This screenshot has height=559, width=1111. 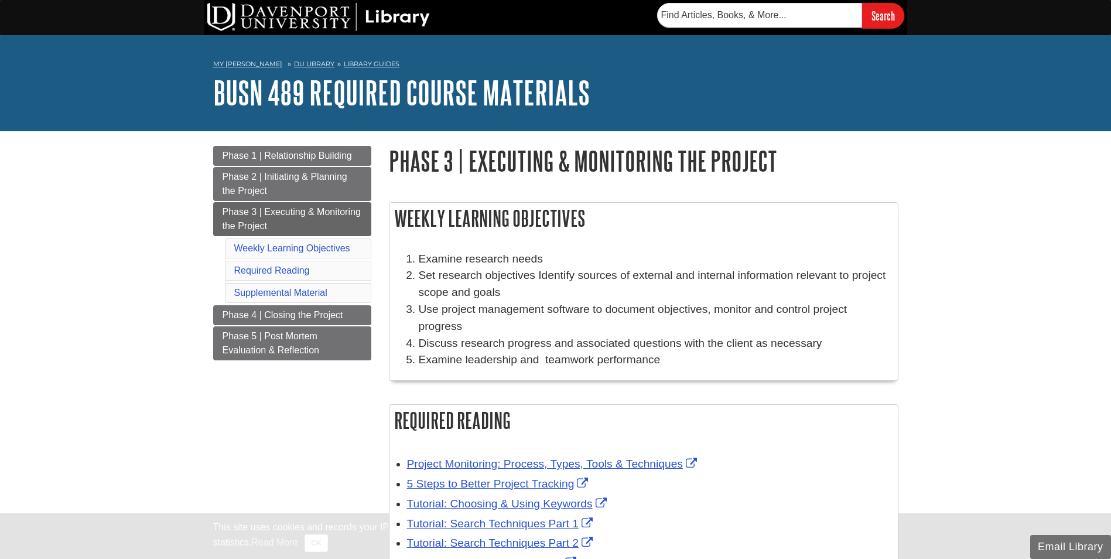 What do you see at coordinates (884, 15) in the screenshot?
I see `input: Search` at bounding box center [884, 15].